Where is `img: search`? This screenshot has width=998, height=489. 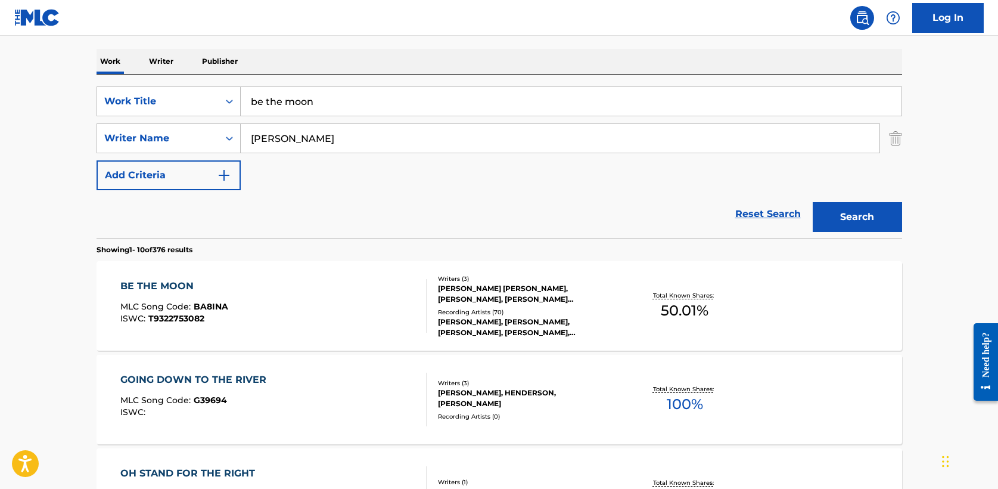 img: search is located at coordinates (862, 18).